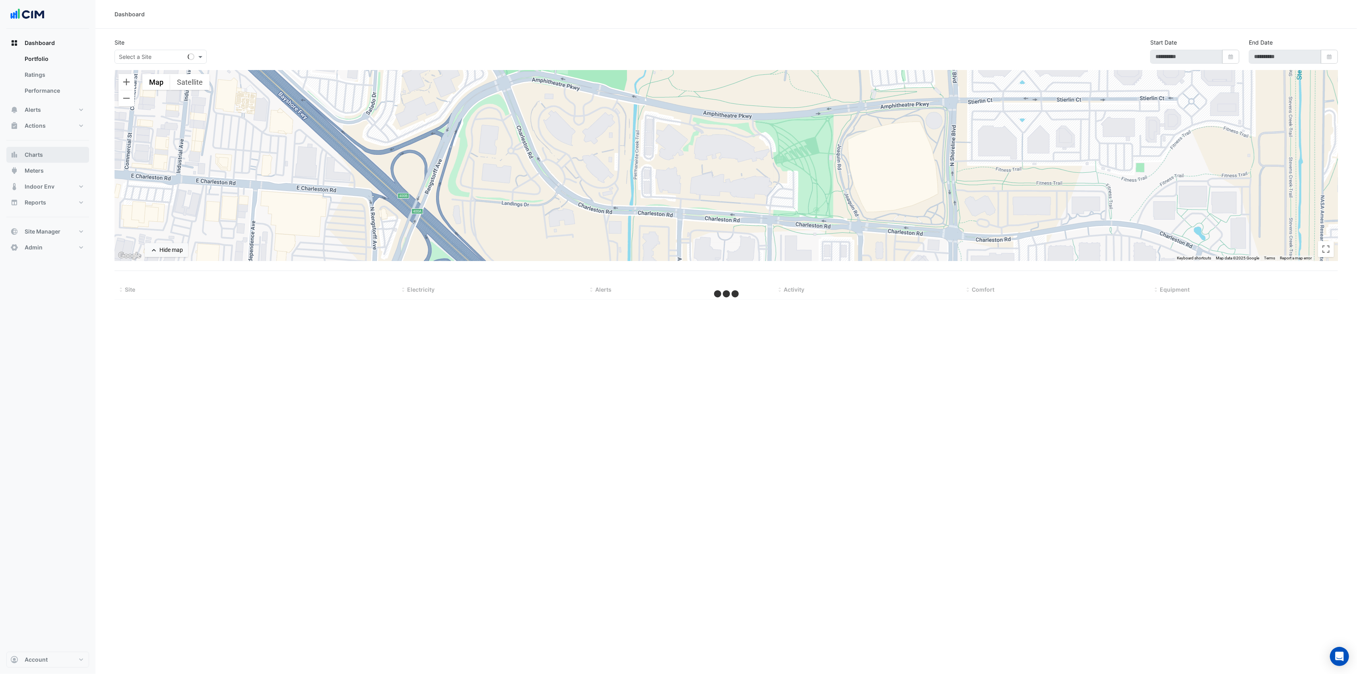 The width and height of the screenshot is (1357, 674). Describe the element at coordinates (156, 82) in the screenshot. I see `button: Show street map` at that location.